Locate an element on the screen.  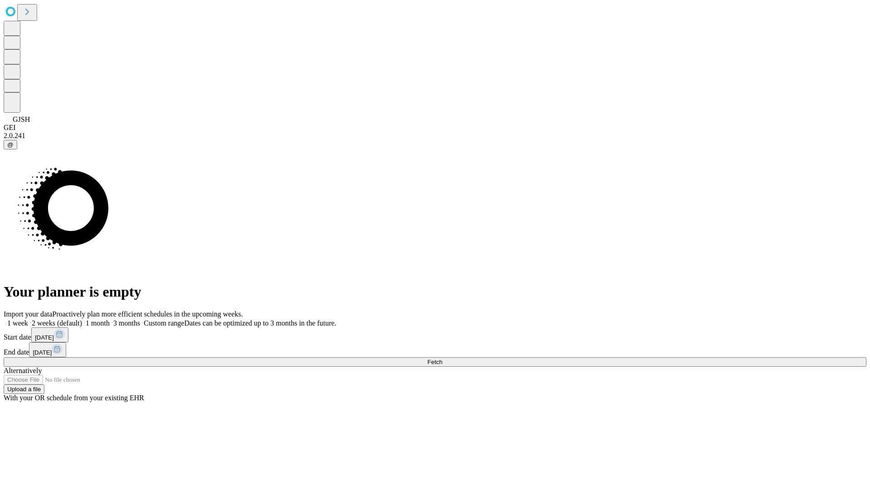
span: Fetch is located at coordinates (435, 362).